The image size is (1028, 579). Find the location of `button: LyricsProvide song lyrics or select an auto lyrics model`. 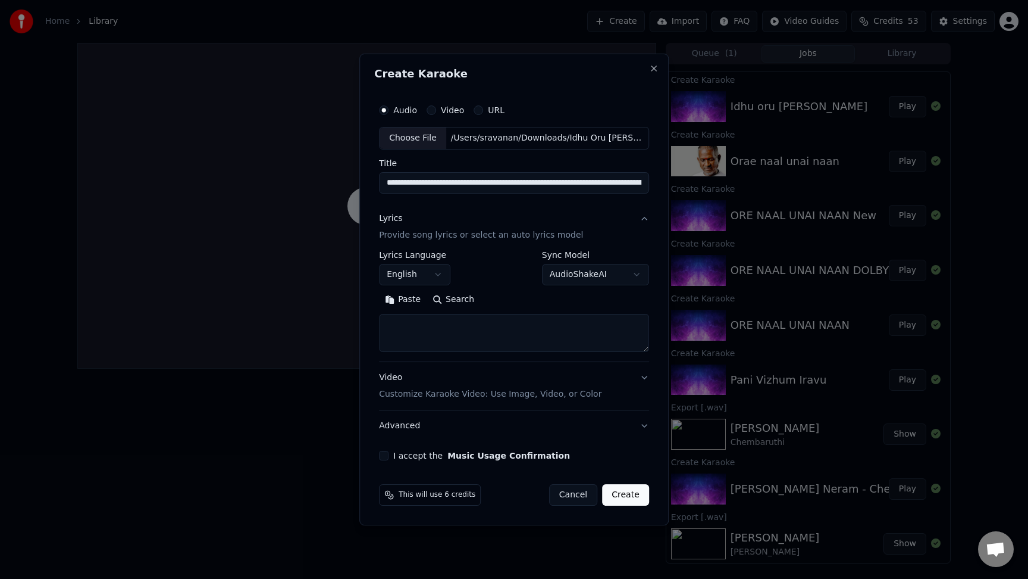

button: LyricsProvide song lyrics or select an auto lyrics model is located at coordinates (514, 227).